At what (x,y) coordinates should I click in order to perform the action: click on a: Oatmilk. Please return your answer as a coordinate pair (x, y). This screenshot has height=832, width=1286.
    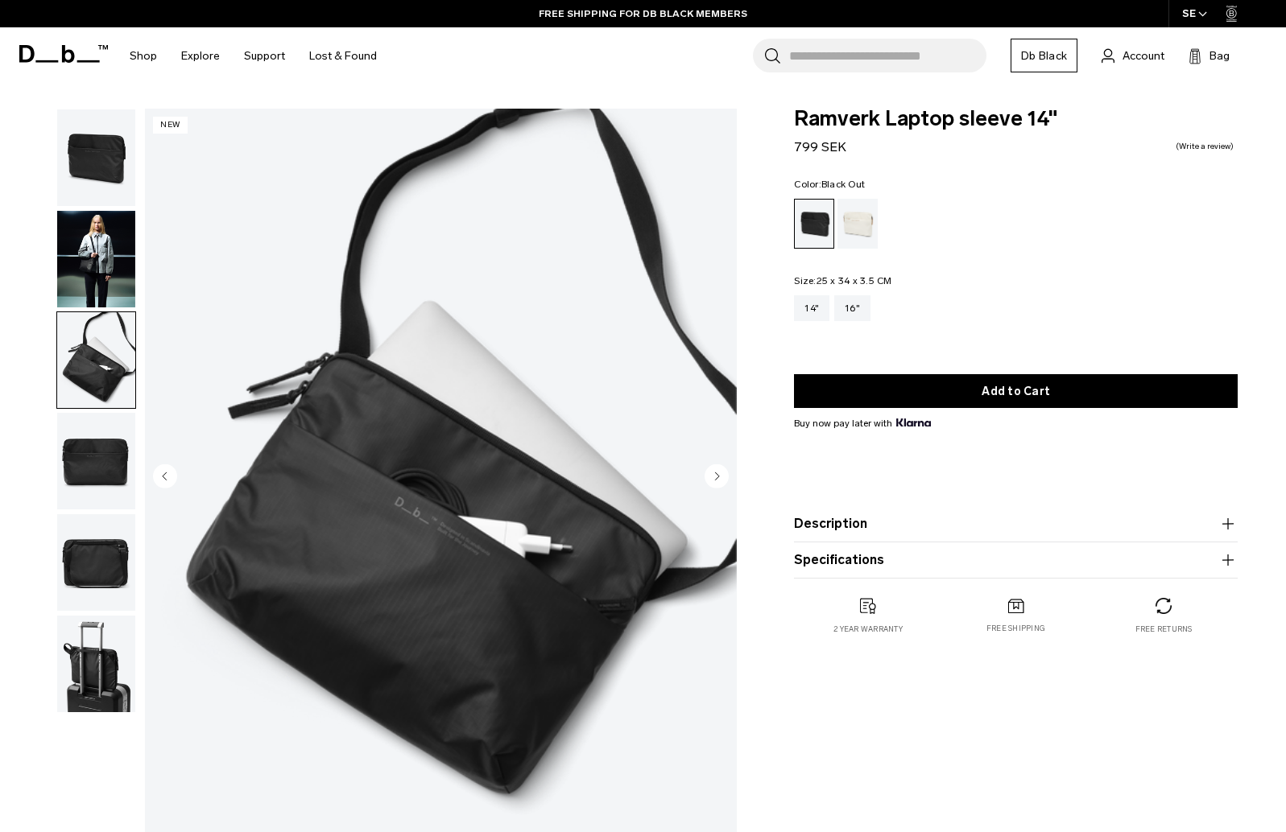
    Looking at the image, I should click on (857, 224).